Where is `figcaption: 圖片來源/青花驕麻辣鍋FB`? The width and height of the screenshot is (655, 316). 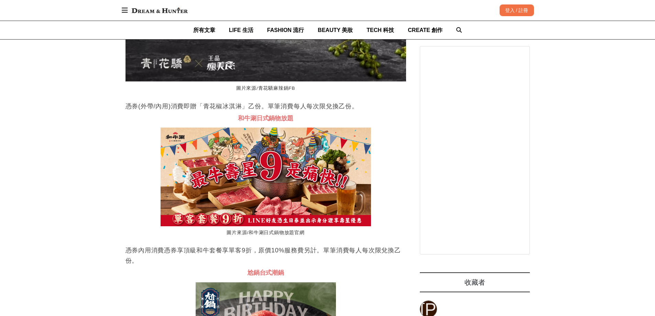 figcaption: 圖片來源/青花驕麻辣鍋FB is located at coordinates (266, 88).